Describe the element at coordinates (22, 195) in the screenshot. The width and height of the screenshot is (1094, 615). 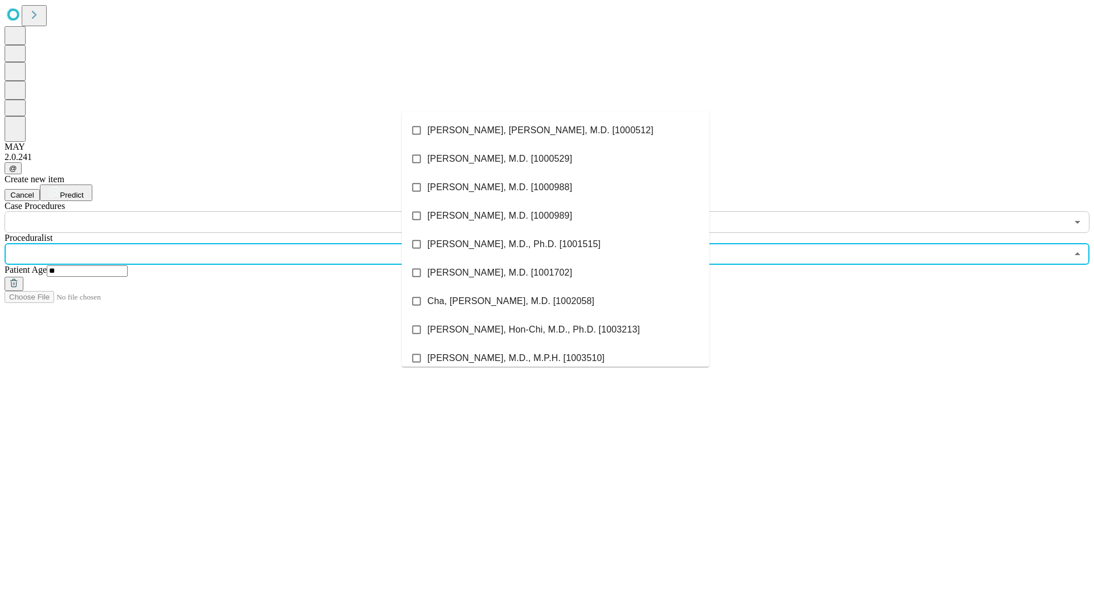
I see `button: Cancel` at that location.